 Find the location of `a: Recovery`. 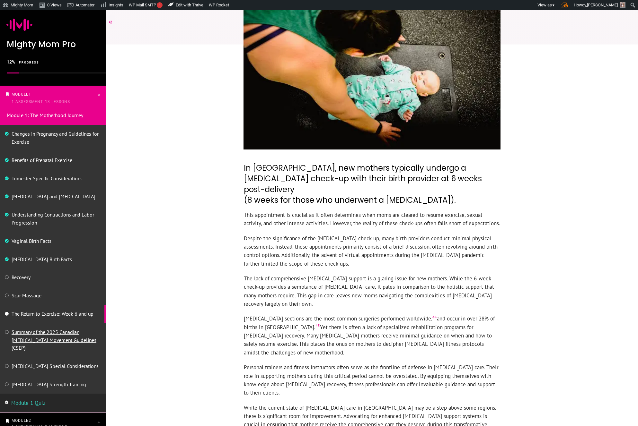

a: Recovery is located at coordinates (21, 277).